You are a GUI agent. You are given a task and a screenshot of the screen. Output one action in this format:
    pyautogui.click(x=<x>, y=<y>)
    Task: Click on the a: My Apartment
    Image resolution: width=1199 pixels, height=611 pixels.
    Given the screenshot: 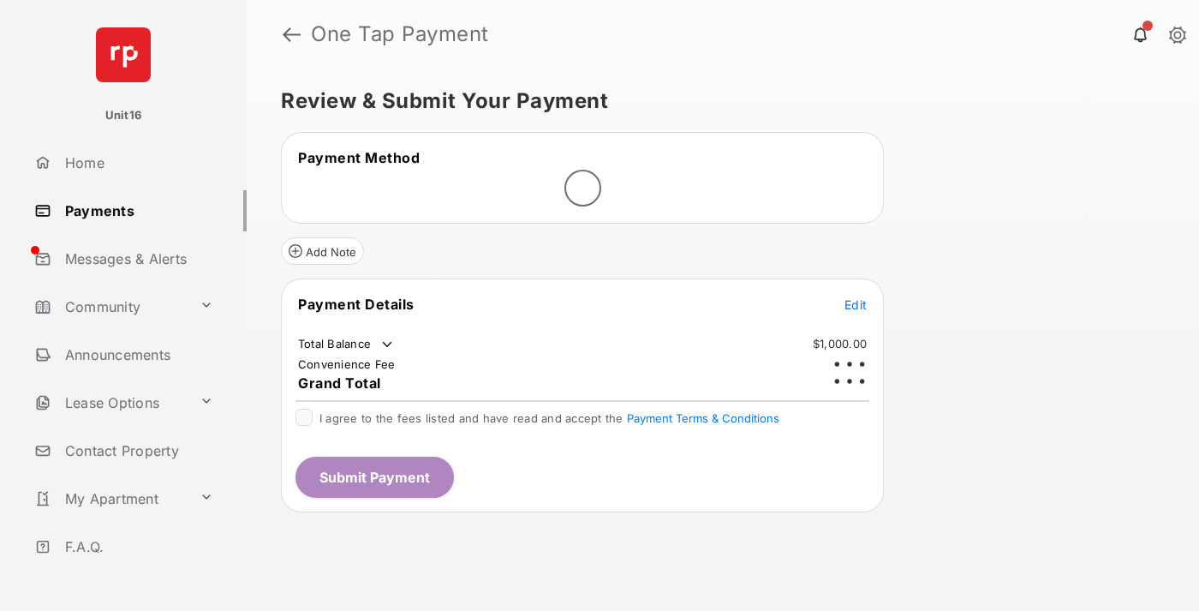 What is the action you would take?
    pyautogui.click(x=110, y=498)
    